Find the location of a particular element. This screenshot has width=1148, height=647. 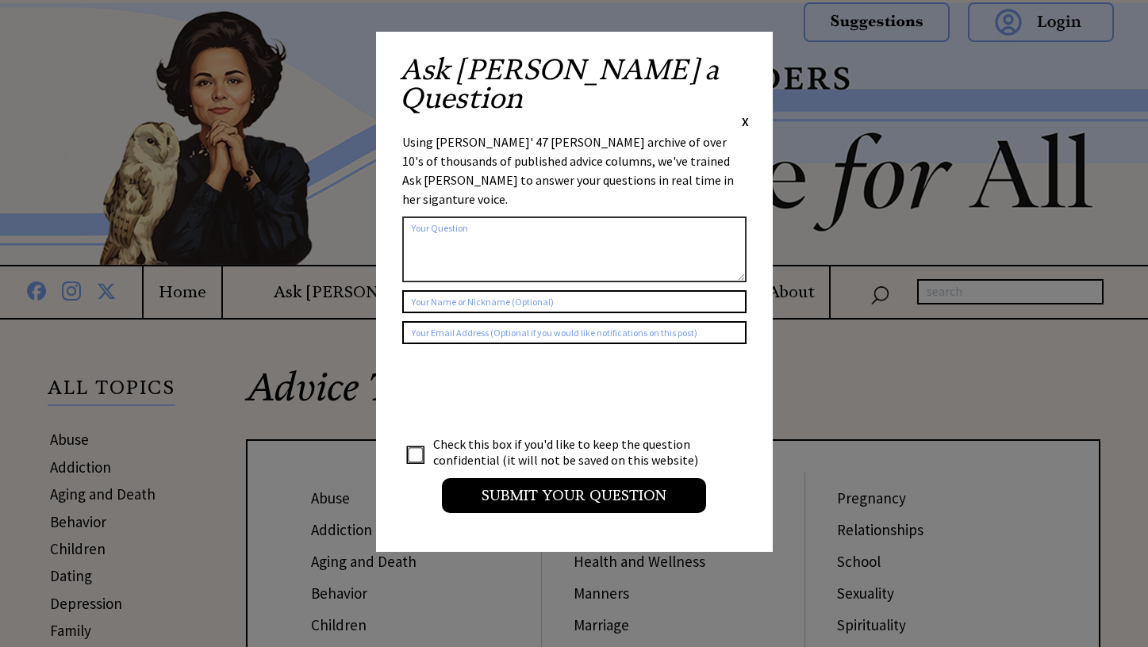

input: Your Email Address (Optional if you would like notifications on this post) is located at coordinates (574, 332).